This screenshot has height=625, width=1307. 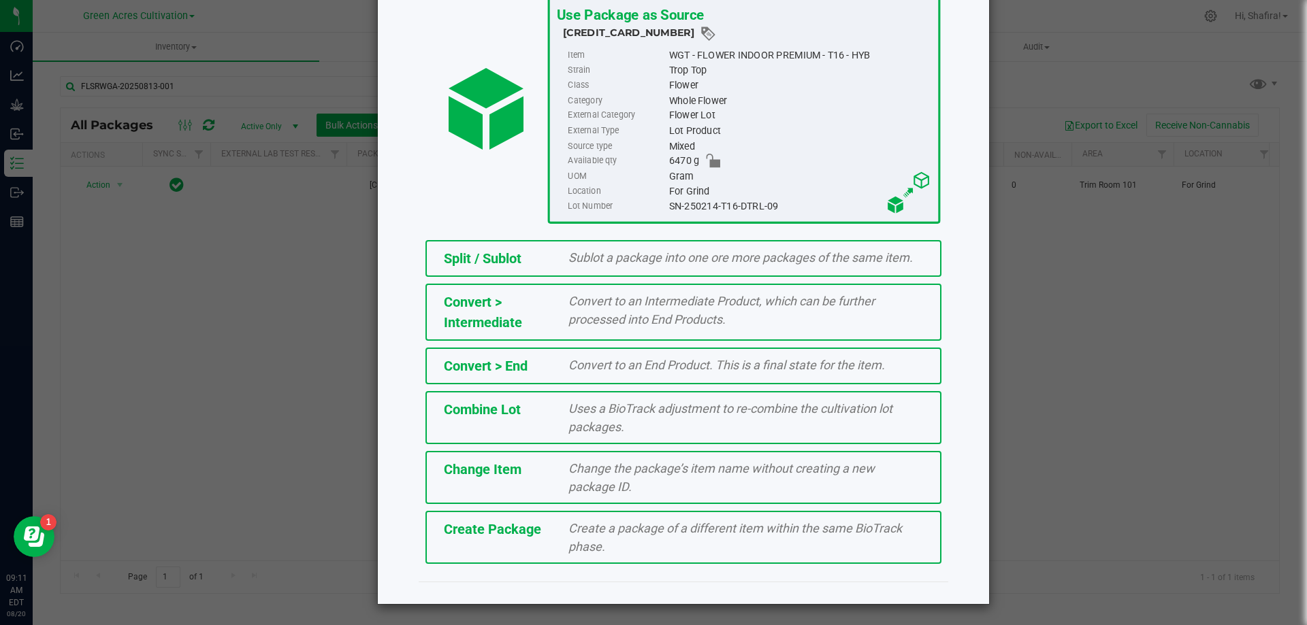 What do you see at coordinates (799, 146) in the screenshot?
I see `div: Mixed` at bounding box center [799, 146].